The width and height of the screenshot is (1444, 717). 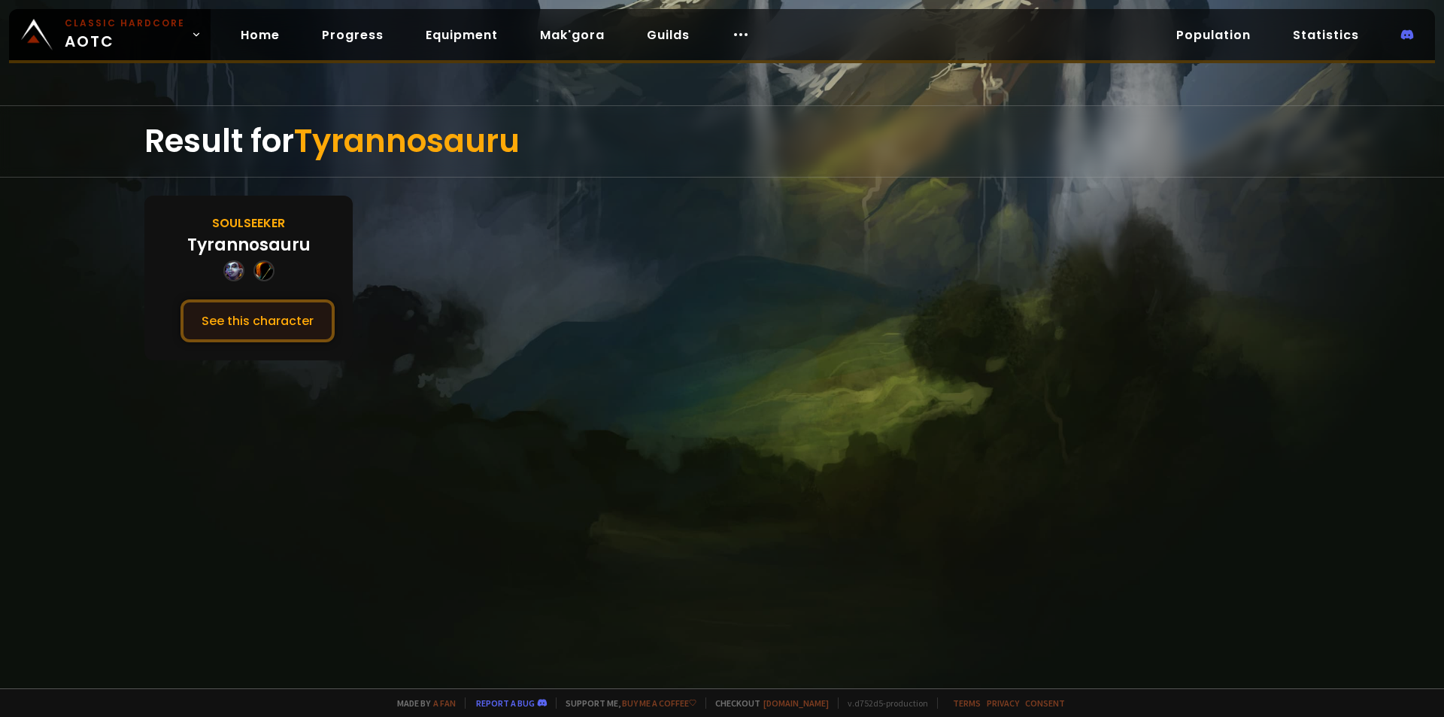 What do you see at coordinates (407, 141) in the screenshot?
I see `span: Tyrannosauru` at bounding box center [407, 141].